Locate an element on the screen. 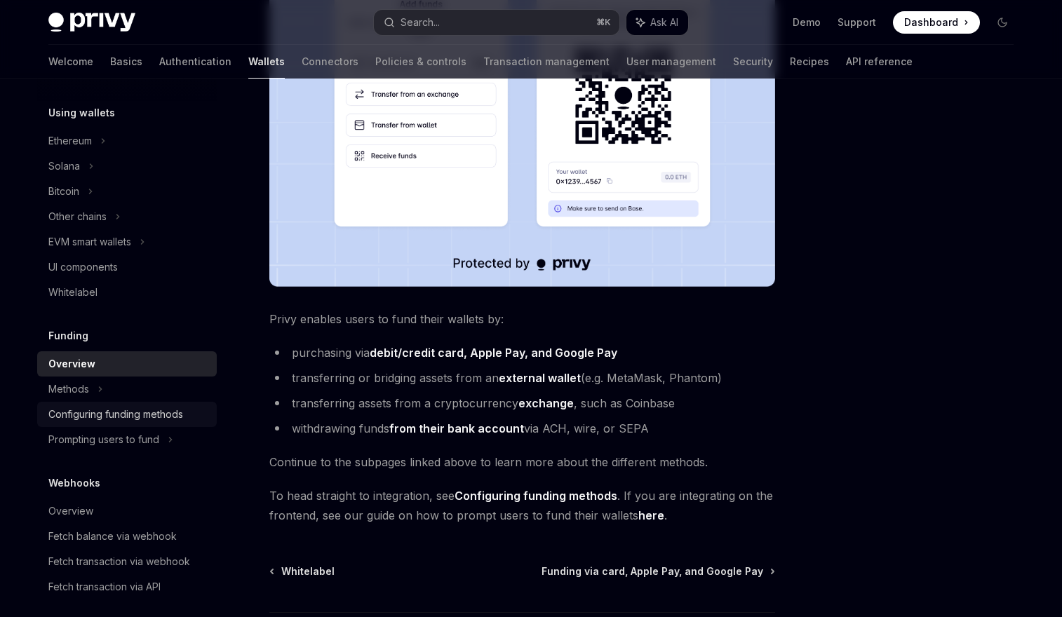  li: purchasing via is located at coordinates (522, 353).